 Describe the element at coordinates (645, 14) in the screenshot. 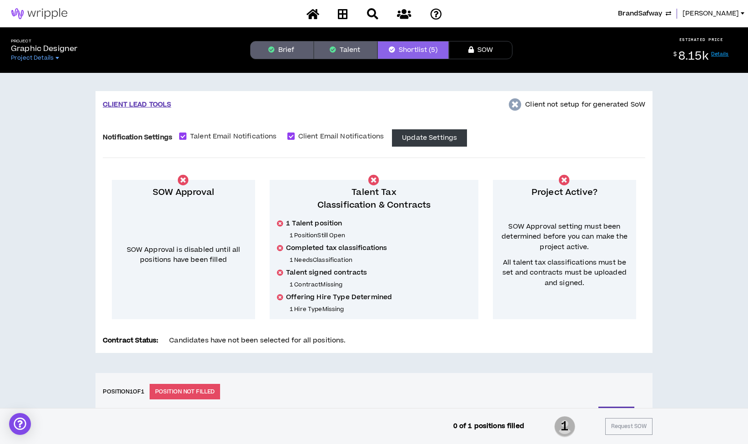

I see `button: BrandSafway` at that location.